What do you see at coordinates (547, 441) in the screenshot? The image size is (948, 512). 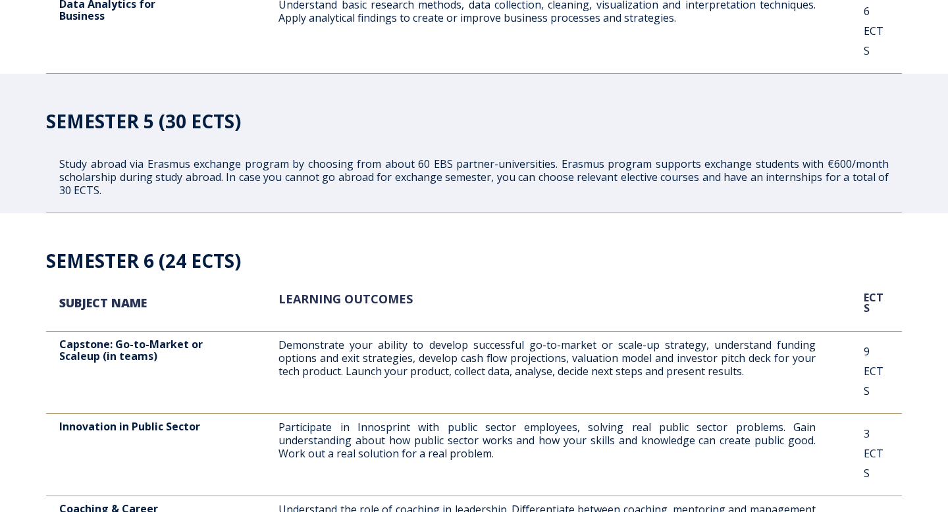 I see `span: Participate in Innosprint with public sector employees, solving real public sector problems. Gain...` at bounding box center [547, 441].